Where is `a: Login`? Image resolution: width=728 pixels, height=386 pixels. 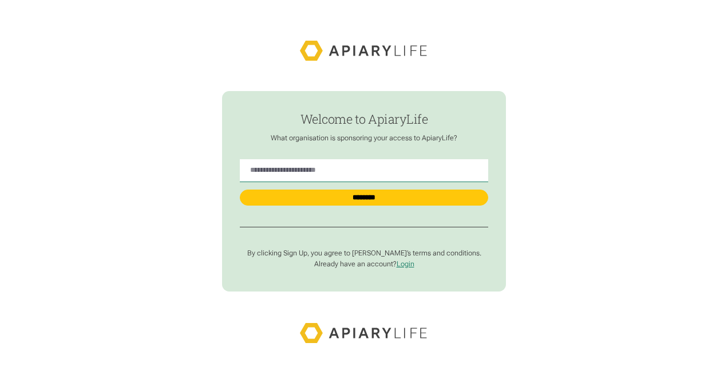
a: Login is located at coordinates (405, 263).